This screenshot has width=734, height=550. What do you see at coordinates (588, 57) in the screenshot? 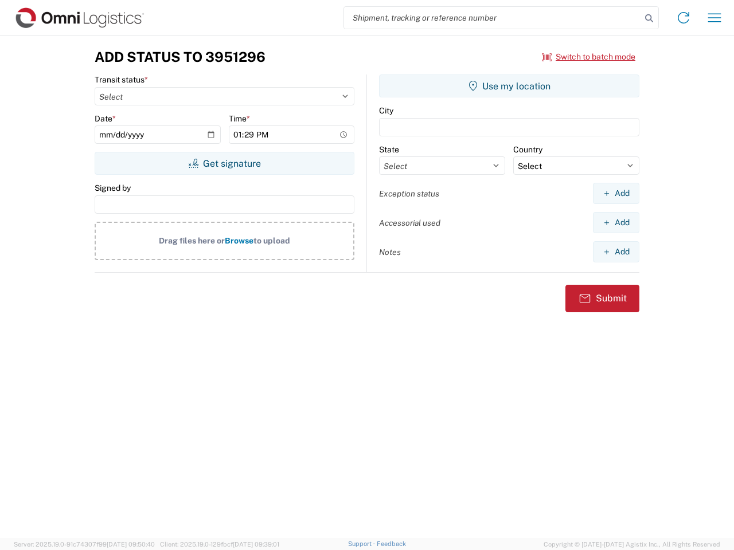
I see `button: Switch to batch mode` at bounding box center [588, 57].